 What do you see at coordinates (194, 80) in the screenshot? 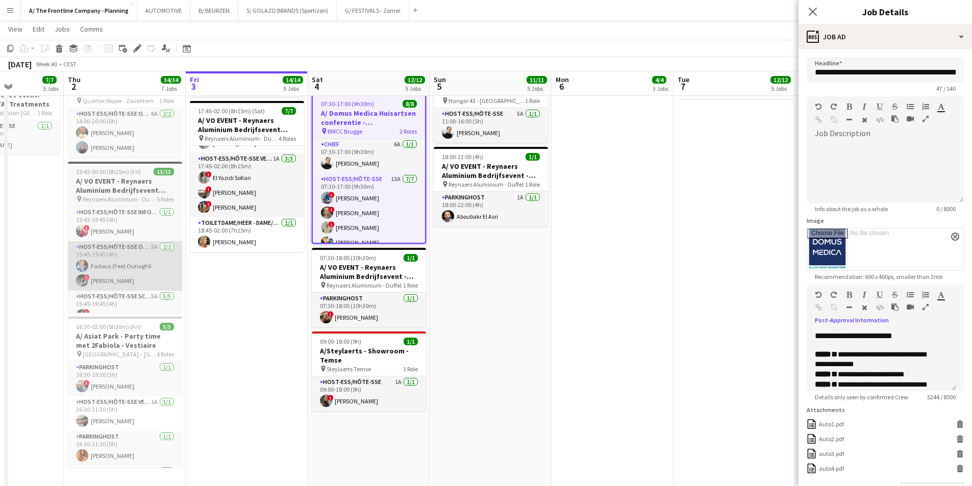
I see `span: Fri` at bounding box center [194, 80].